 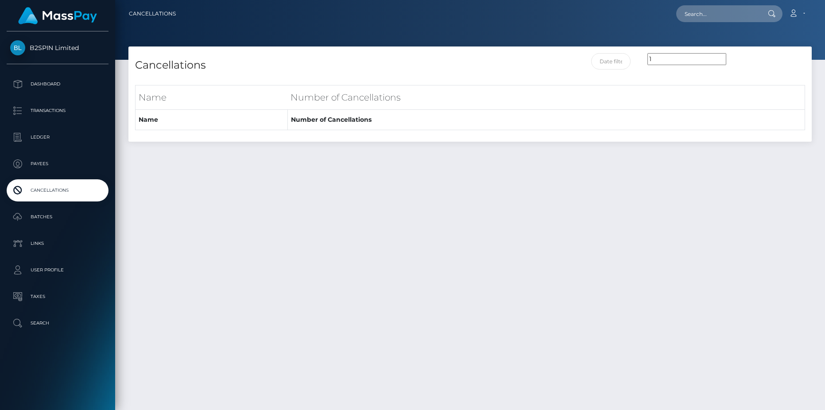 I want to click on h4: Cancellations, so click(x=299, y=65).